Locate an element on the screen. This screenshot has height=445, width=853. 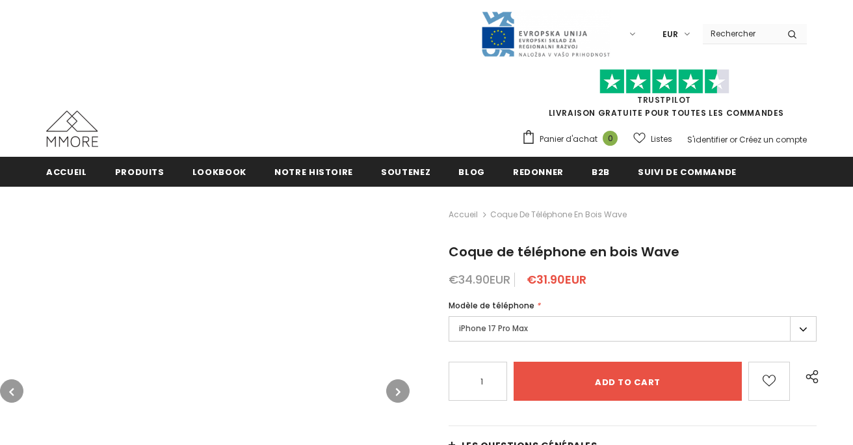
span: €34.90EUR is located at coordinates (479, 279).